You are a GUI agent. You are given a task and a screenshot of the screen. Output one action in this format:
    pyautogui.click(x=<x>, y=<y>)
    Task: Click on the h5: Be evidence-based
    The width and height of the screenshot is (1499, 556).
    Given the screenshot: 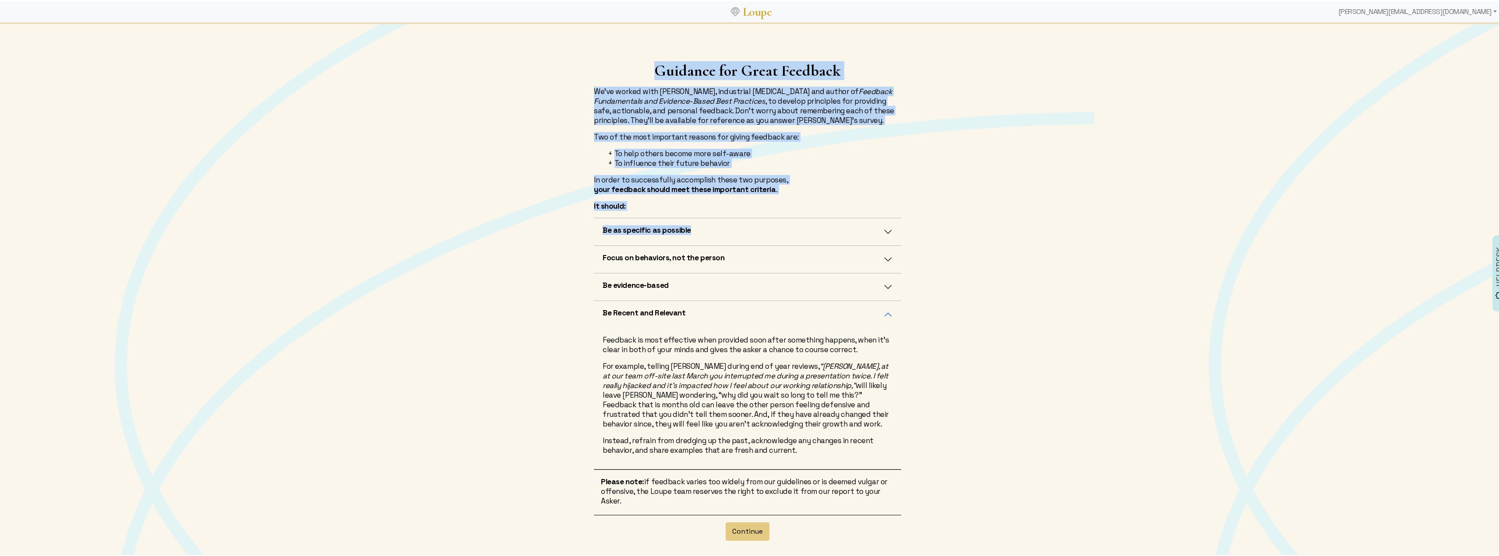 What is the action you would take?
    pyautogui.click(x=636, y=284)
    